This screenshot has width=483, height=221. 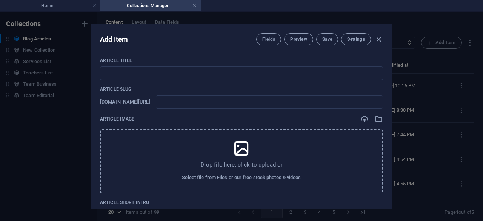 I want to click on span: Select file from Files or our free stock photos & videos, so click(x=241, y=177).